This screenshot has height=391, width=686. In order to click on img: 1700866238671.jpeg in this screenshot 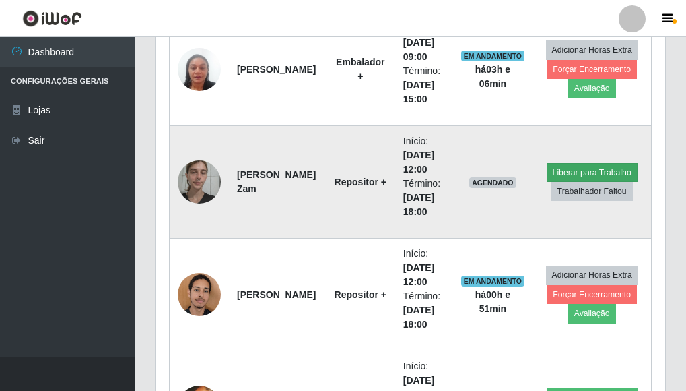, I will do `click(199, 181)`.